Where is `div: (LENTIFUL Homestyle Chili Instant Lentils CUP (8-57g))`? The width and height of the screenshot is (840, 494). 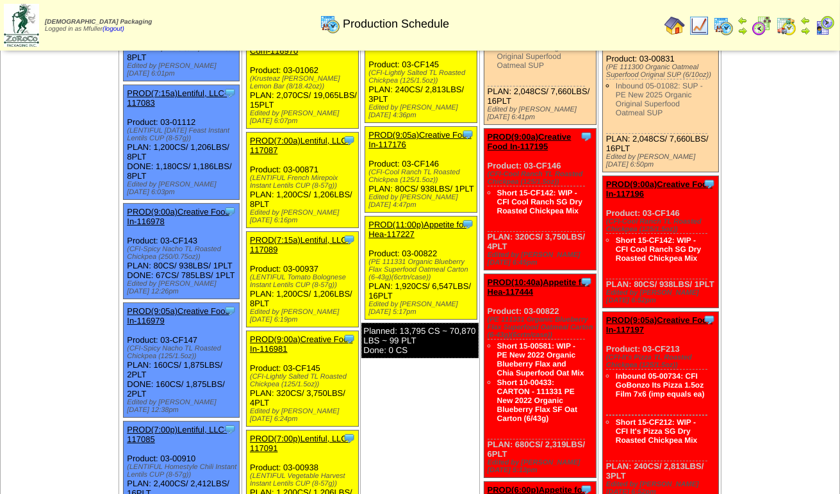 div: (LENTIFUL Homestyle Chili Instant Lentils CUP (8-57g)) is located at coordinates (183, 471).